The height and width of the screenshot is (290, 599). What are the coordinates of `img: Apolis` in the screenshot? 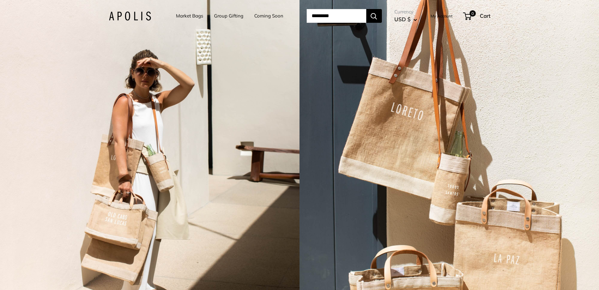 It's located at (130, 16).